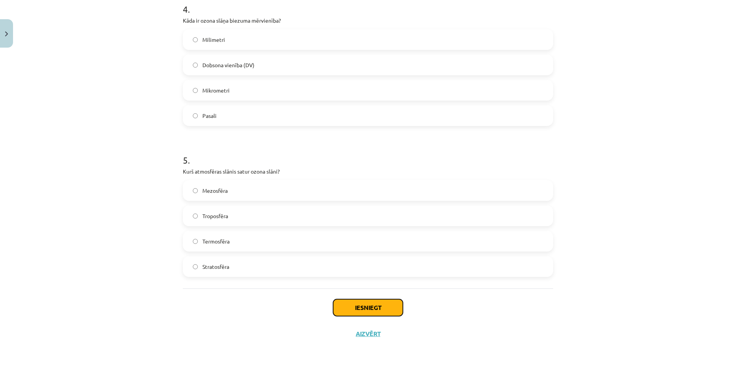 The height and width of the screenshot is (366, 736). Describe the element at coordinates (368, 153) in the screenshot. I see `h1: 5 .` at that location.